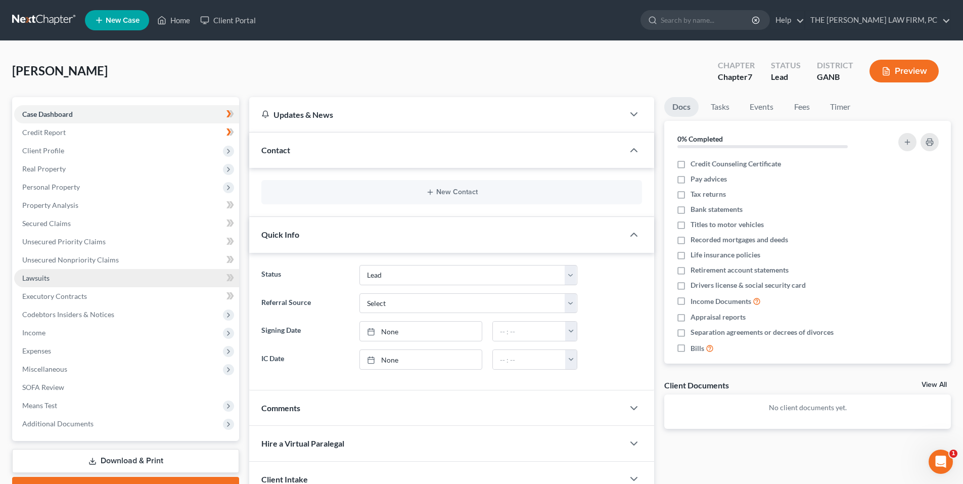  I want to click on a: Tasks, so click(720, 107).